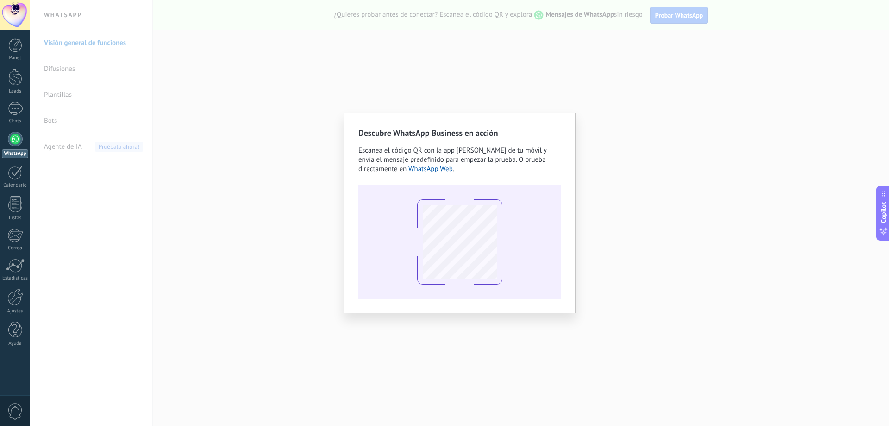 The height and width of the screenshot is (426, 889). Describe the element at coordinates (15, 58) in the screenshot. I see `div: Panel` at that location.